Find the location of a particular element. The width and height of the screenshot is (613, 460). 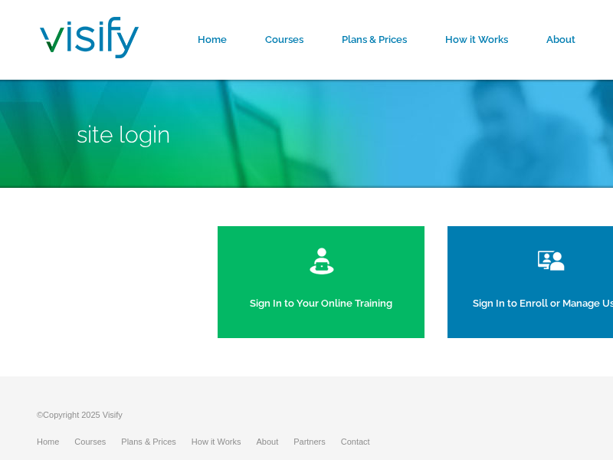

a: Sign In to Your Online Training is located at coordinates (321, 282).